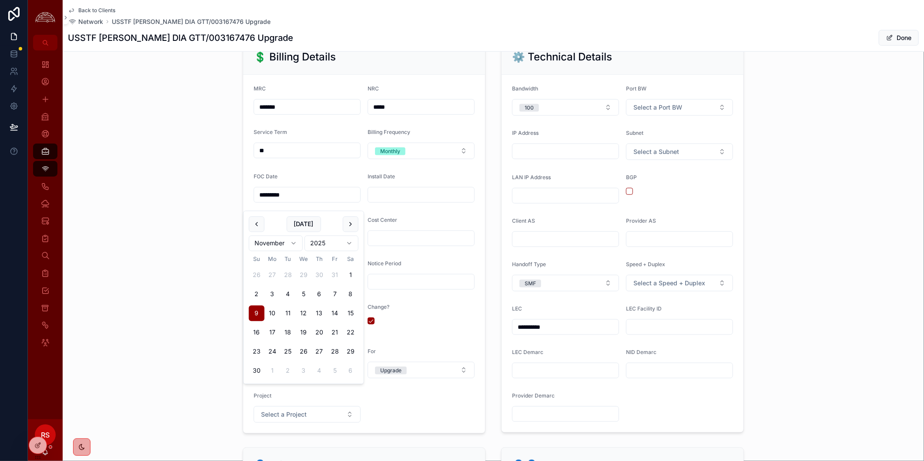 The image size is (924, 461). What do you see at coordinates (272, 259) in the screenshot?
I see `th: Monday` at bounding box center [272, 259].